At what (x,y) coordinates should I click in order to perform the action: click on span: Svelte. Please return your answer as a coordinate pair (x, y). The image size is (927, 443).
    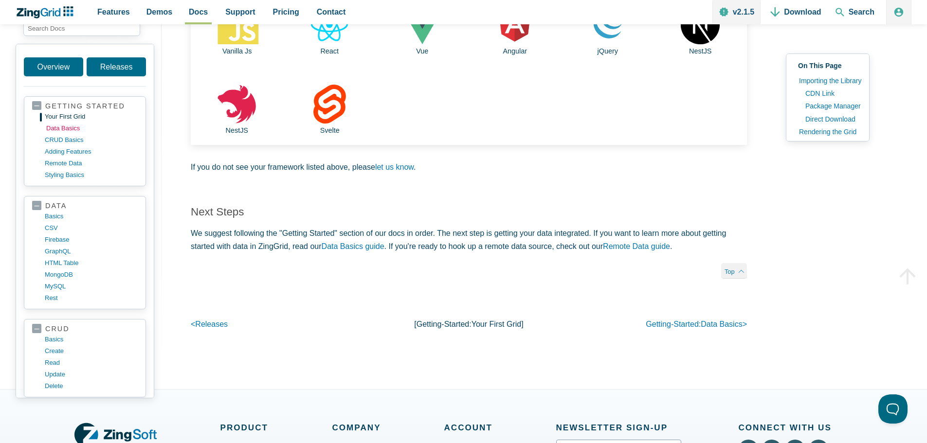
    Looking at the image, I should click on (330, 130).